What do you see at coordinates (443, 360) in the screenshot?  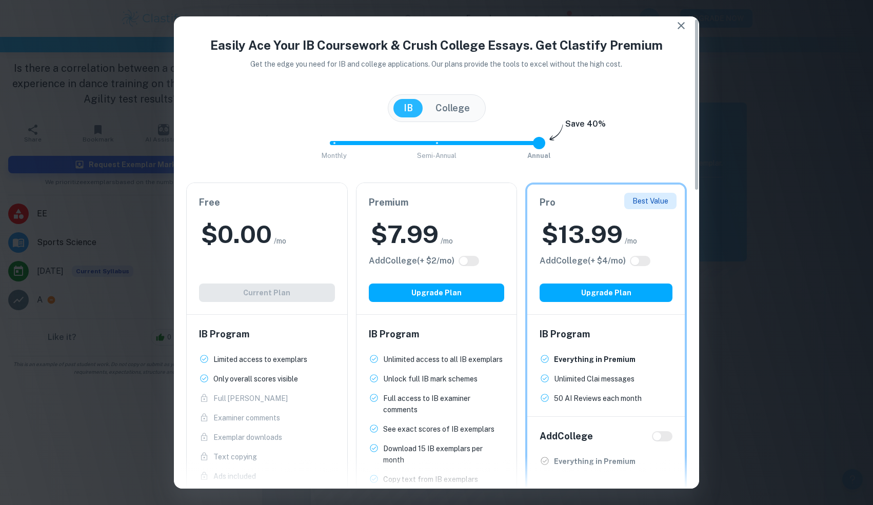 I see `p: Unlimited access to all IB exemplars` at bounding box center [443, 360].